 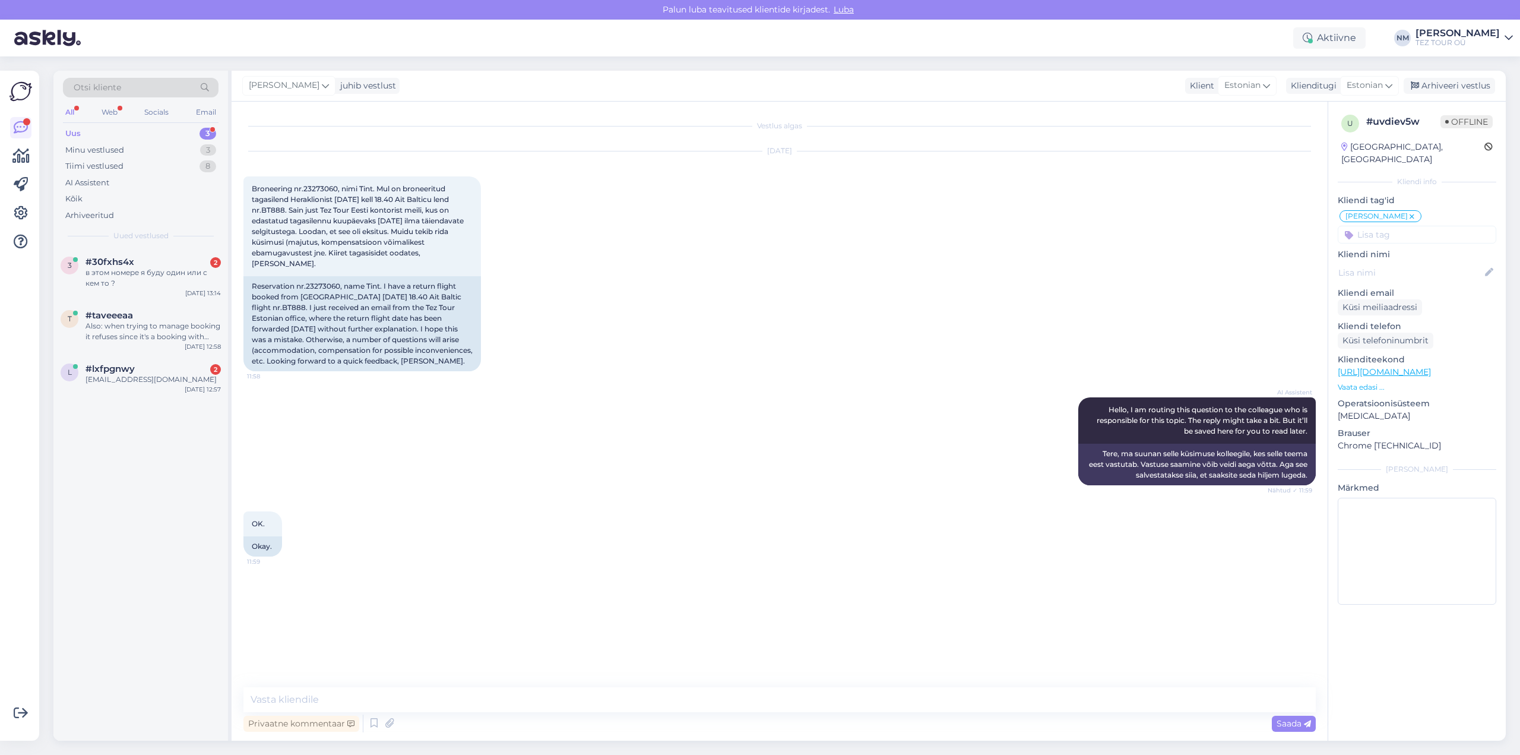 What do you see at coordinates (1311, 85) in the screenshot?
I see `div: Klienditugi` at bounding box center [1311, 85].